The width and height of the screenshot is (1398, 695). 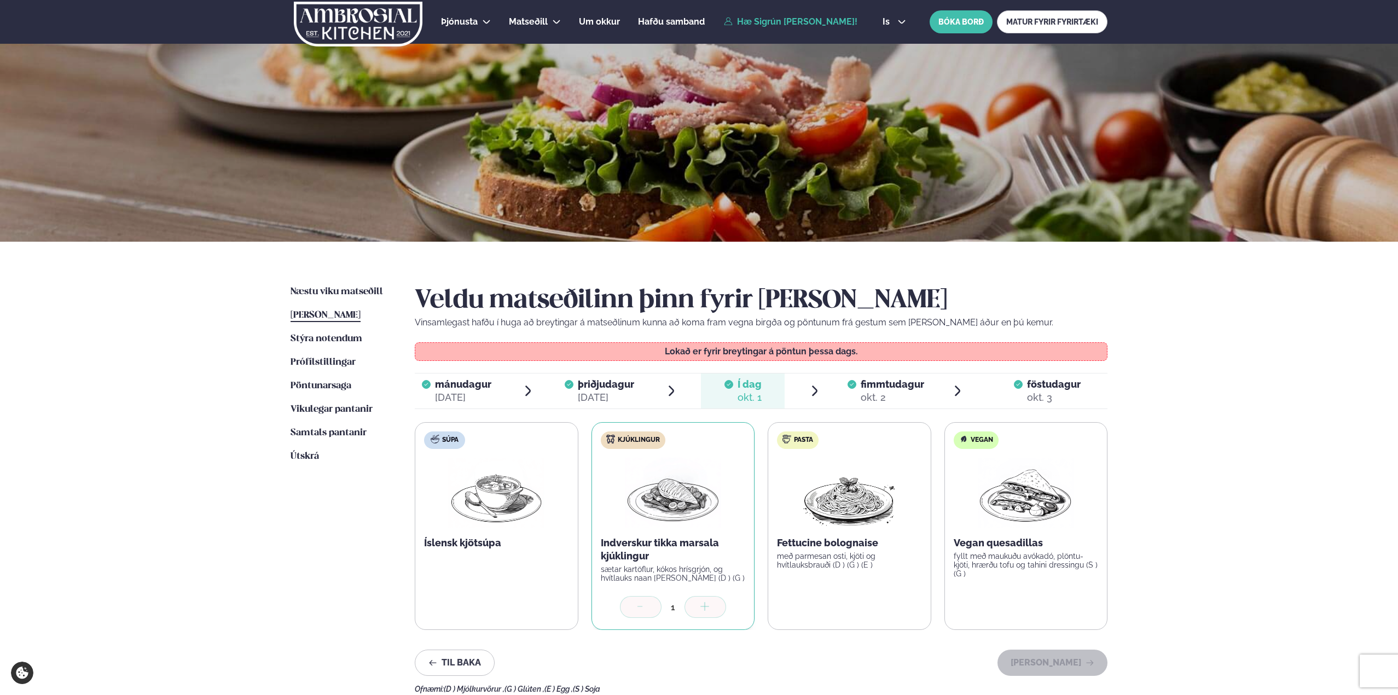 I want to click on span: þriðjudagur, so click(x=606, y=384).